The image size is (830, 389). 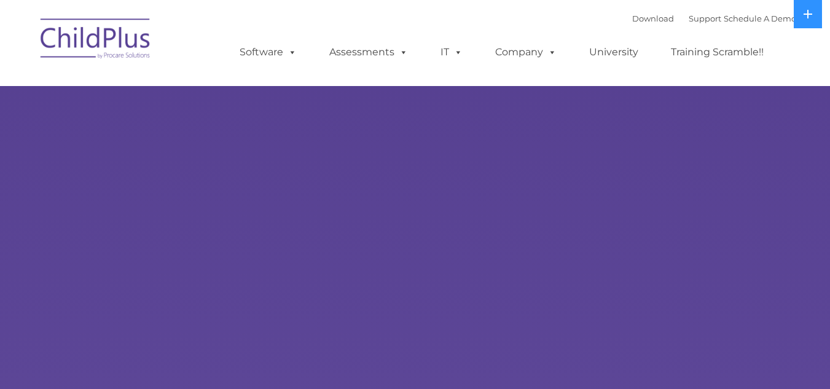 What do you see at coordinates (705, 18) in the screenshot?
I see `a: Support` at bounding box center [705, 18].